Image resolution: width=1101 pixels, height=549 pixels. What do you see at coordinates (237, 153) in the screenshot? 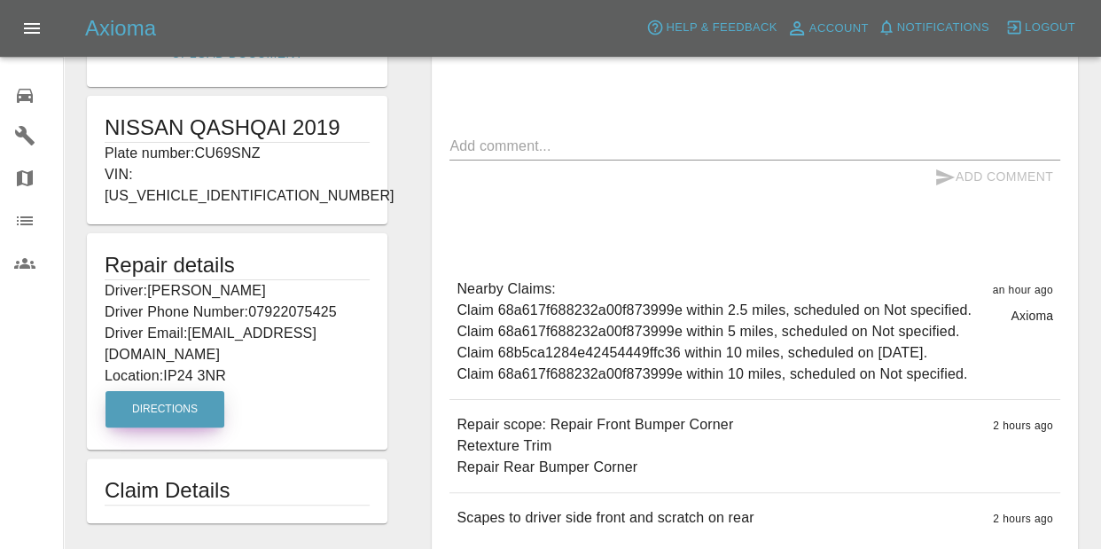
I see `p: Plate number: CU69SNZ` at bounding box center [237, 153].